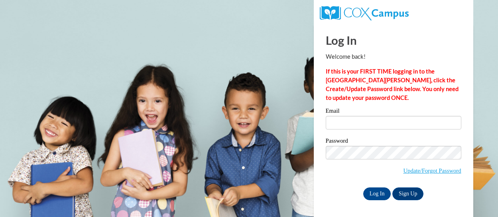  What do you see at coordinates (394, 57) in the screenshot?
I see `p: Welcome back!` at bounding box center [394, 57].